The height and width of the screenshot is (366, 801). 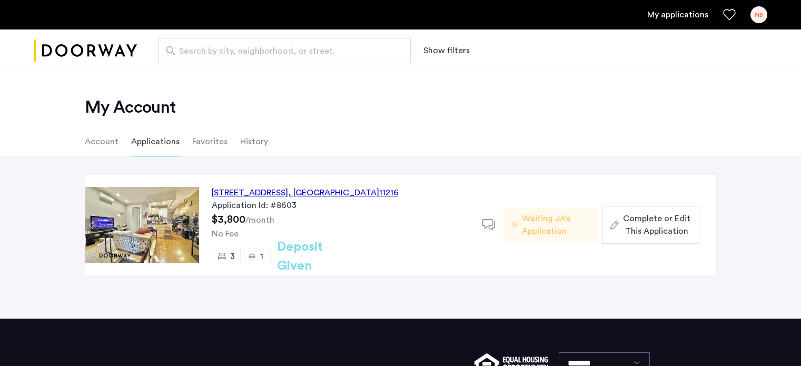 What do you see at coordinates (210, 142) in the screenshot?
I see `li: Favorites` at bounding box center [210, 142].